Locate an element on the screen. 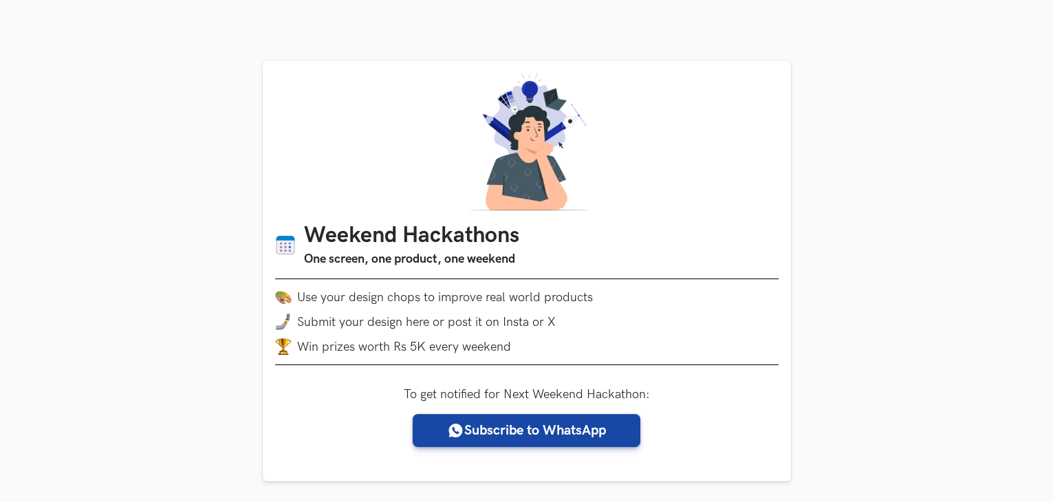 The width and height of the screenshot is (1053, 502). label: To get notified for Next Weekend Hackathon: is located at coordinates (527, 394).